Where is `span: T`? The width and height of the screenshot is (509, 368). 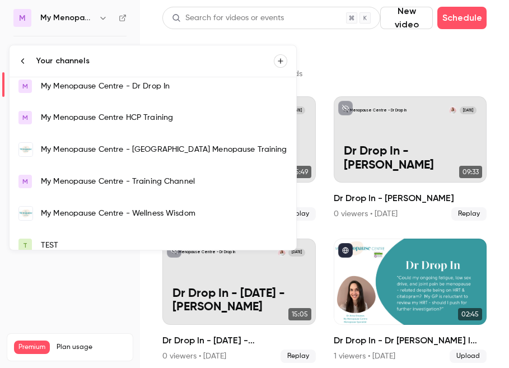 span: T is located at coordinates (25, 245).